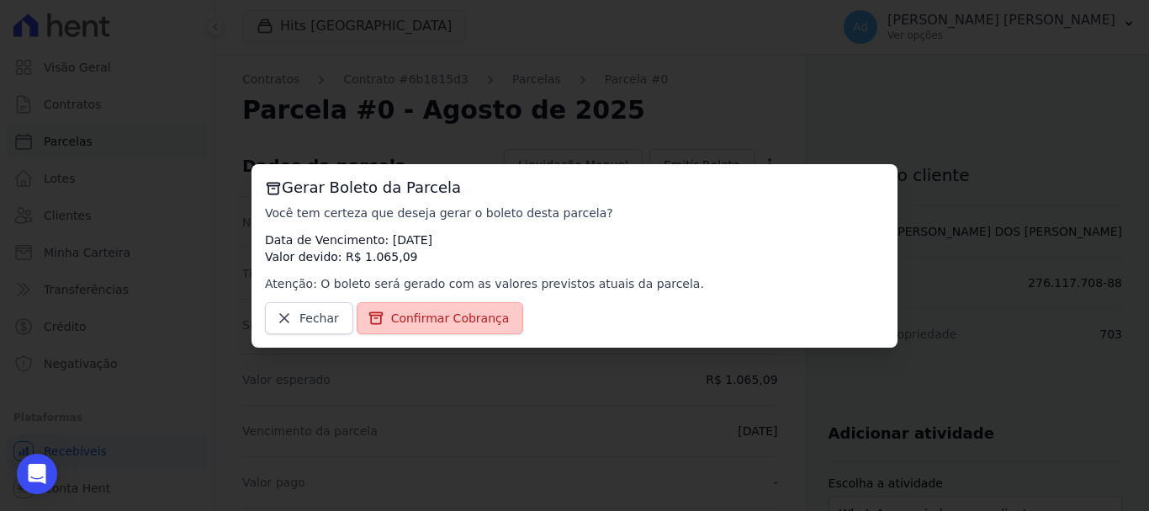 The height and width of the screenshot is (511, 1149). What do you see at coordinates (37, 474) in the screenshot?
I see `div: Open Intercom Messenger` at bounding box center [37, 474].